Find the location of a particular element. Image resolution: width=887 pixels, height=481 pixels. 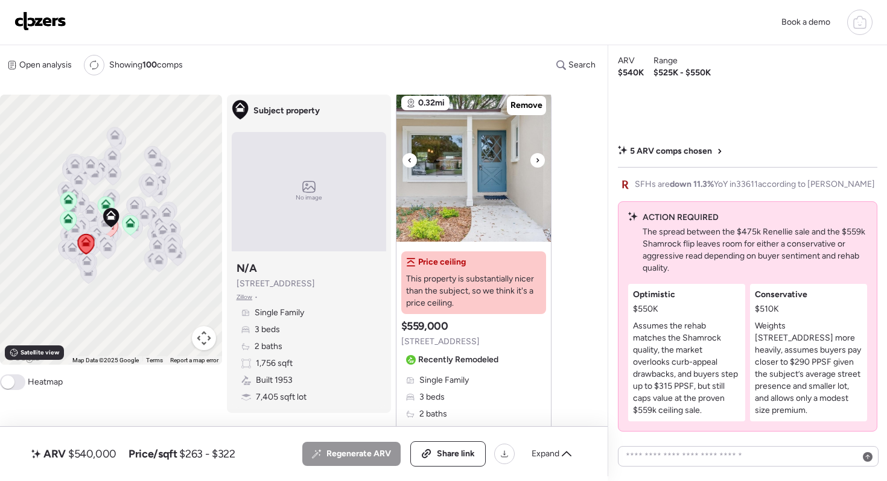

span: Zillow is located at coordinates (244, 297).